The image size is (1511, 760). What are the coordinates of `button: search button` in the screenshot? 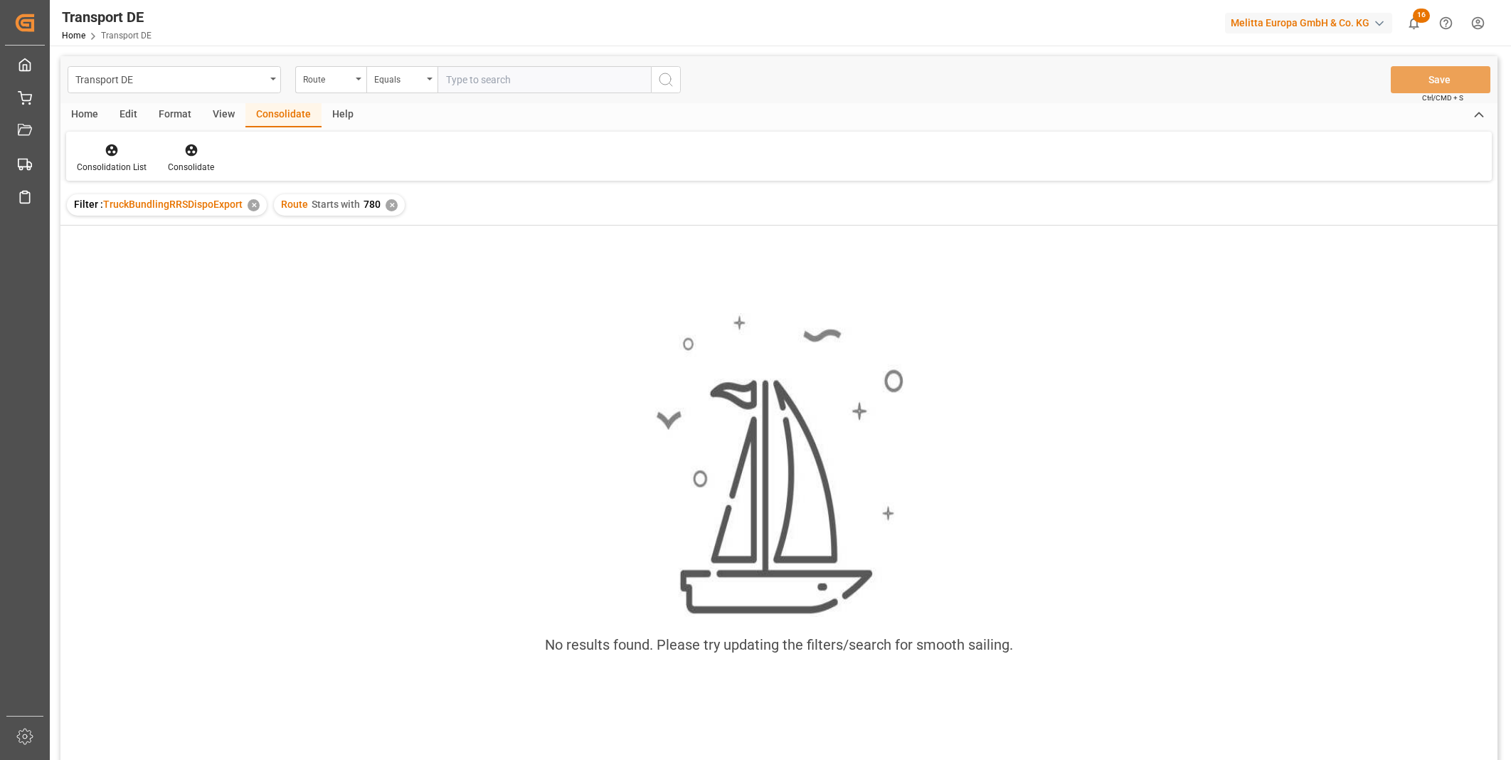 It's located at (666, 80).